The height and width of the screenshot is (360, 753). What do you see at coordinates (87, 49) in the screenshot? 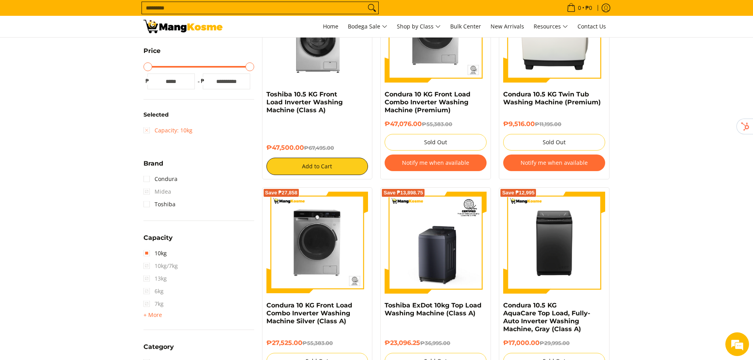
I see `div: Leave a message` at bounding box center [87, 49].